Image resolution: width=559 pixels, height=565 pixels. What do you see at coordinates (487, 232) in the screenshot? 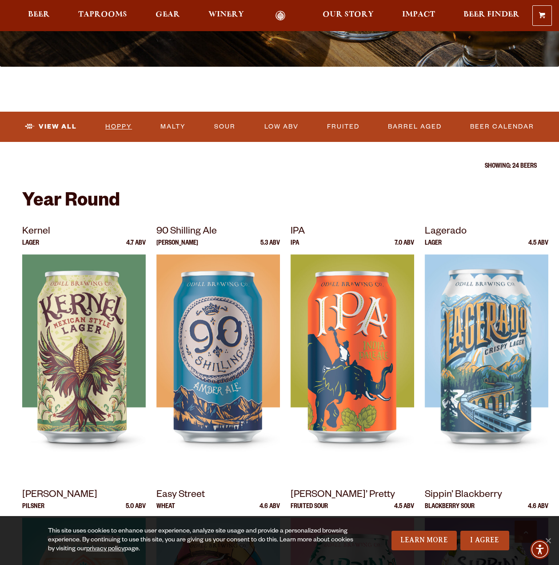
I see `p: Lagerado` at bounding box center [487, 232].